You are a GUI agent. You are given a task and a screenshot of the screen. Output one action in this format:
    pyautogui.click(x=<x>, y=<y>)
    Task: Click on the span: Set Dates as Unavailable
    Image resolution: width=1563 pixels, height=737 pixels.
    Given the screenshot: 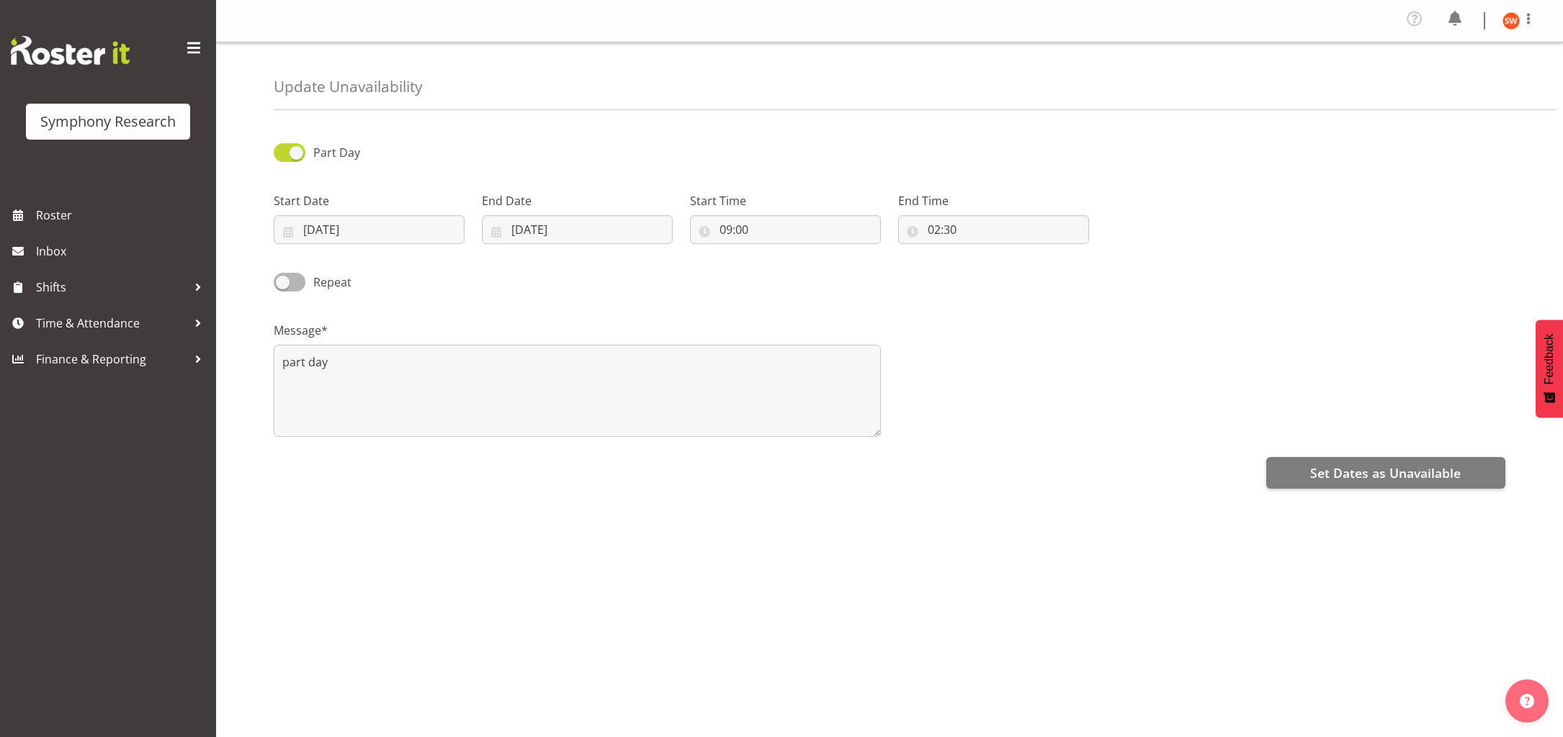 What is the action you would take?
    pyautogui.click(x=1385, y=473)
    